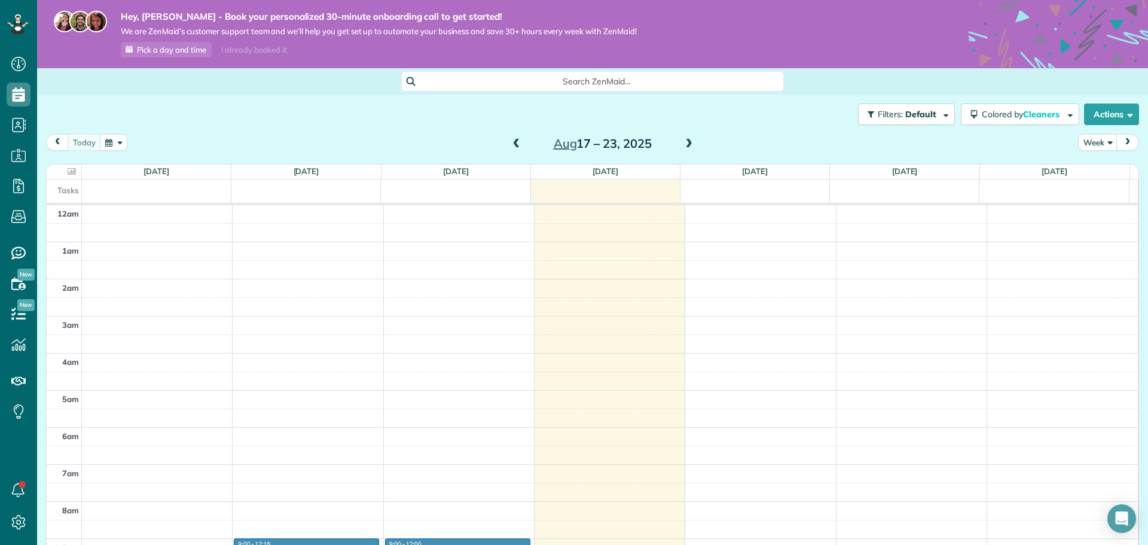 The width and height of the screenshot is (1148, 545). Describe the element at coordinates (71, 288) in the screenshot. I see `span: 2am` at that location.